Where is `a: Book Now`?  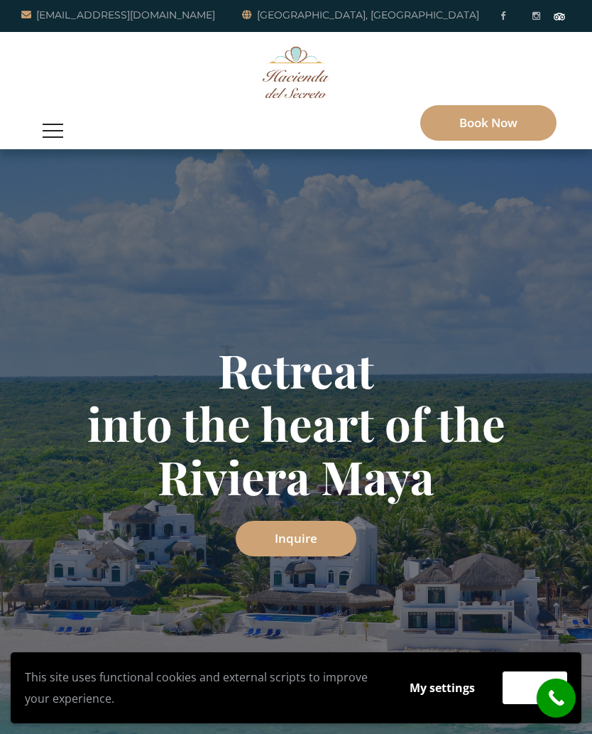
a: Book Now is located at coordinates (489, 123).